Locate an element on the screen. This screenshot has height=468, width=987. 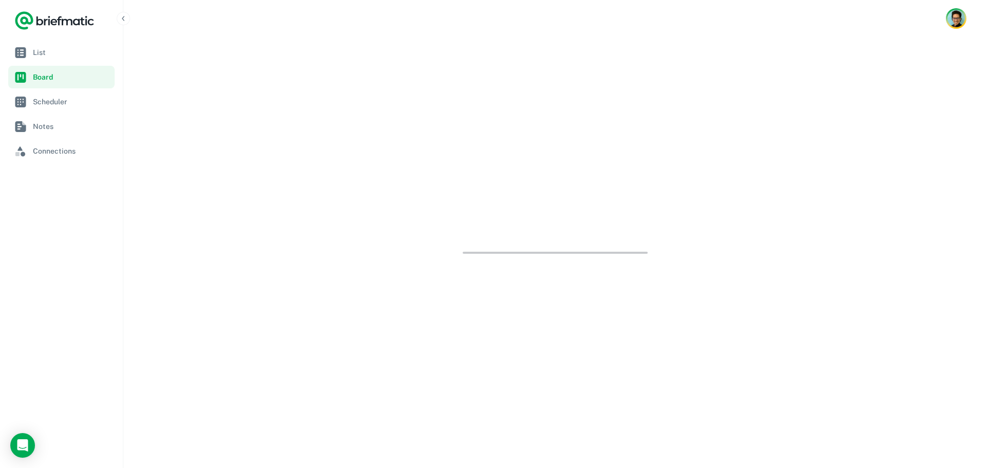
a: Notes is located at coordinates (61, 126).